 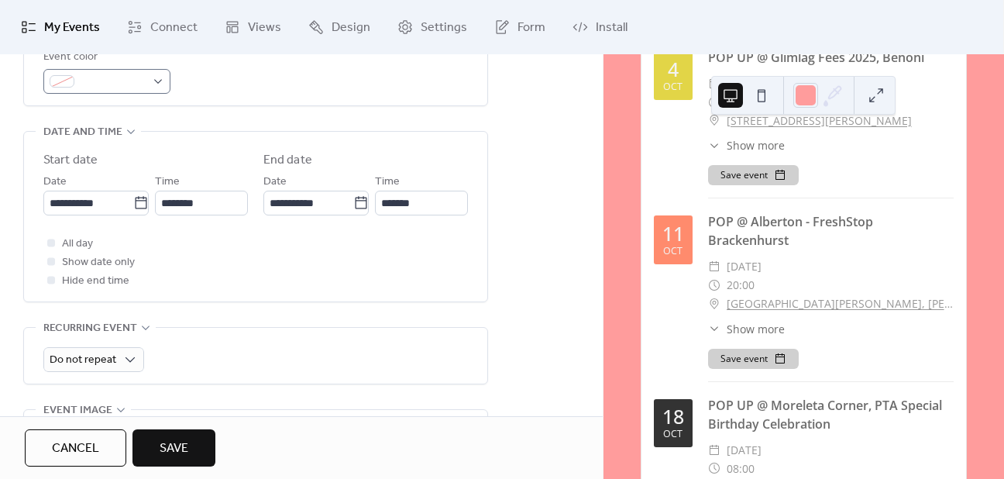 What do you see at coordinates (831, 415) in the screenshot?
I see `div: POP UP @ Moreleta Corner, PTA Special Birthday Celebration` at bounding box center [831, 415].